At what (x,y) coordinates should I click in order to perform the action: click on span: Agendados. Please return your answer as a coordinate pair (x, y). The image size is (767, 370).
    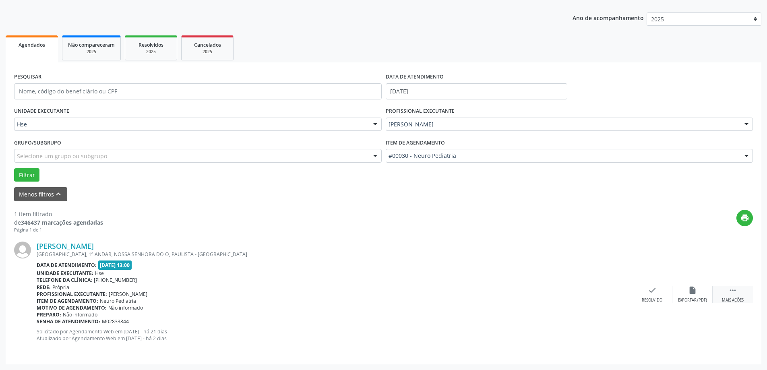
    Looking at the image, I should click on (32, 45).